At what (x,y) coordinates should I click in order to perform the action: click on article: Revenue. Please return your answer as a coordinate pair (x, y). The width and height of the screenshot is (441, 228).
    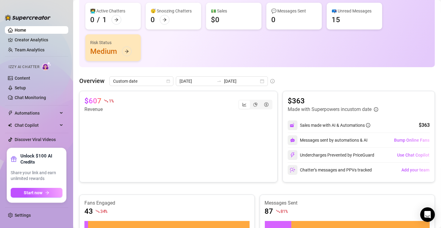
    Looking at the image, I should click on (99, 110).